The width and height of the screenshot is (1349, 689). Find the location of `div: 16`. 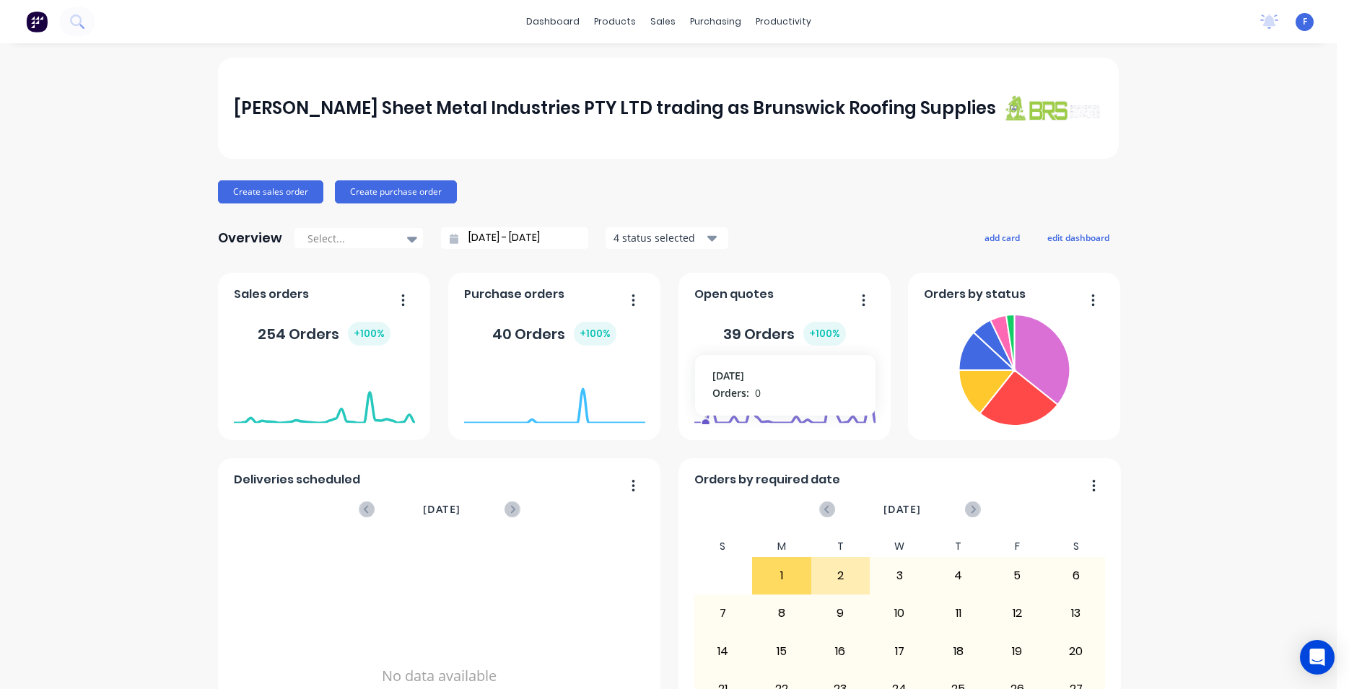

div: 16 is located at coordinates (841, 652).